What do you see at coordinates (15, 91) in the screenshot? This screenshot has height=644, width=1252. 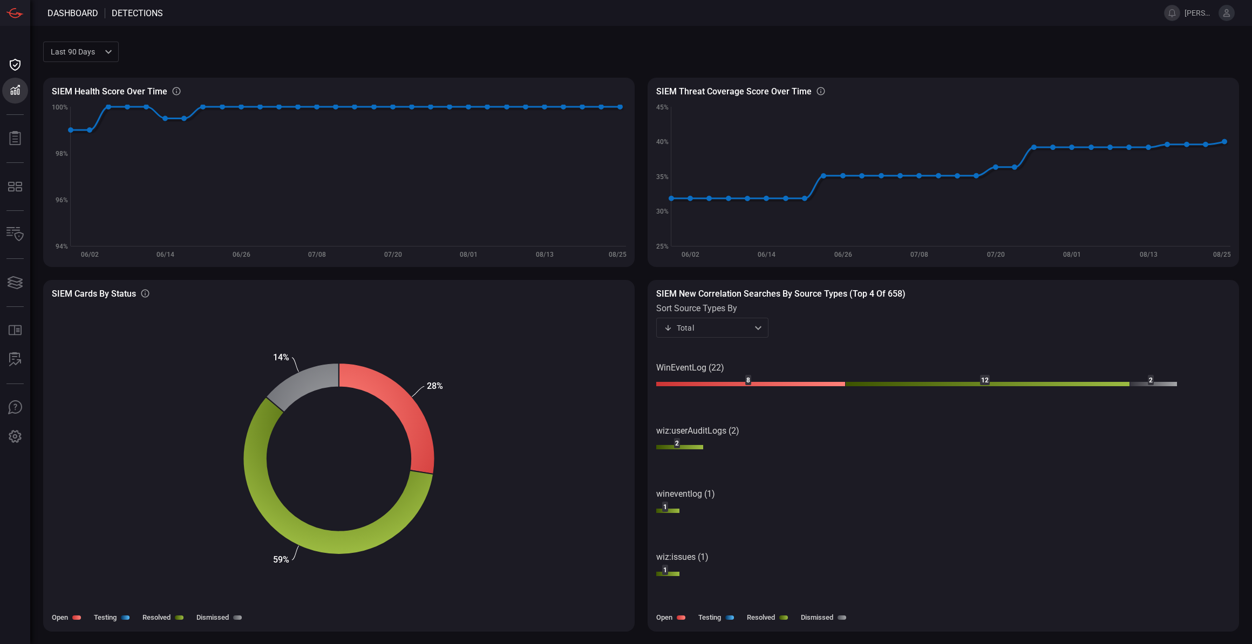 I see `button: Detections` at bounding box center [15, 91].